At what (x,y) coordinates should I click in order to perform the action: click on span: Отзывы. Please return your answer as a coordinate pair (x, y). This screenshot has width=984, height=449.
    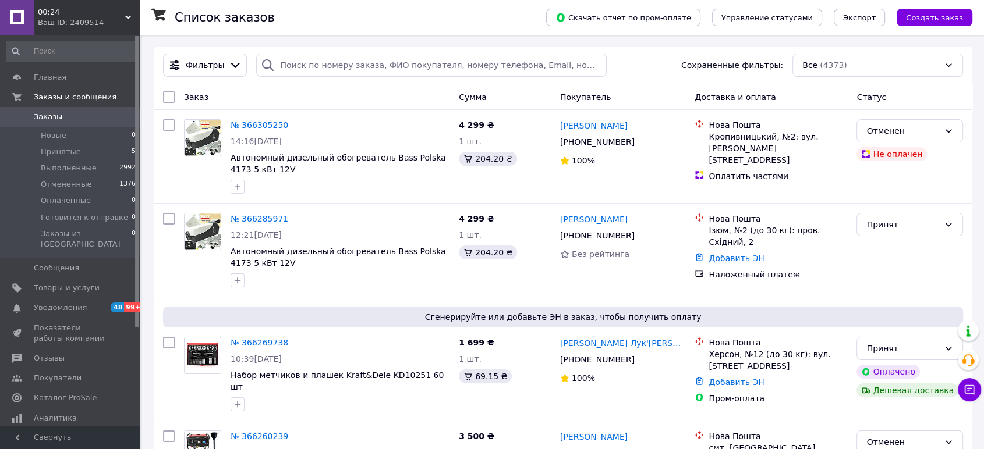
    Looking at the image, I should click on (49, 359).